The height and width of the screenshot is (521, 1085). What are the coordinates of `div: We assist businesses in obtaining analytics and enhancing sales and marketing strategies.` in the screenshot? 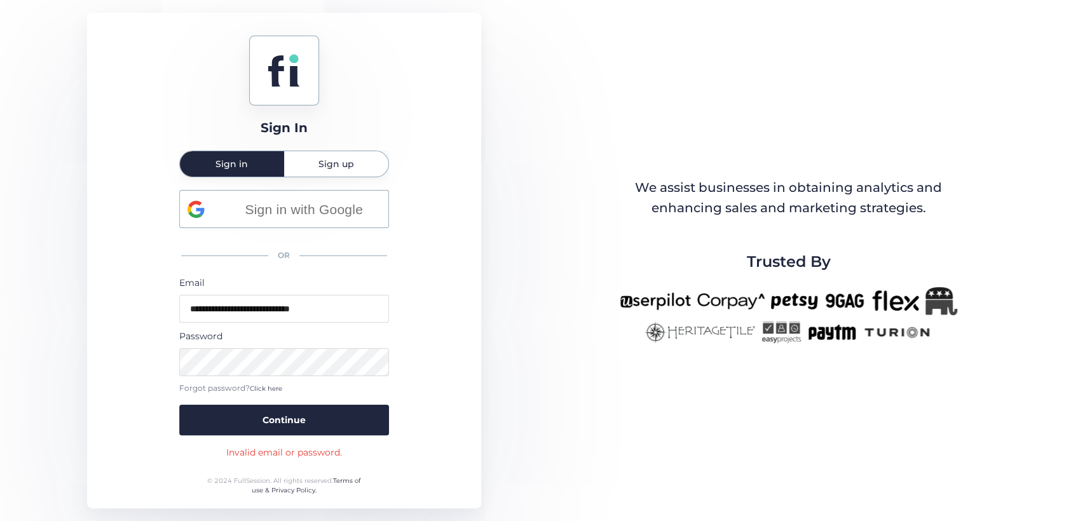 It's located at (788, 198).